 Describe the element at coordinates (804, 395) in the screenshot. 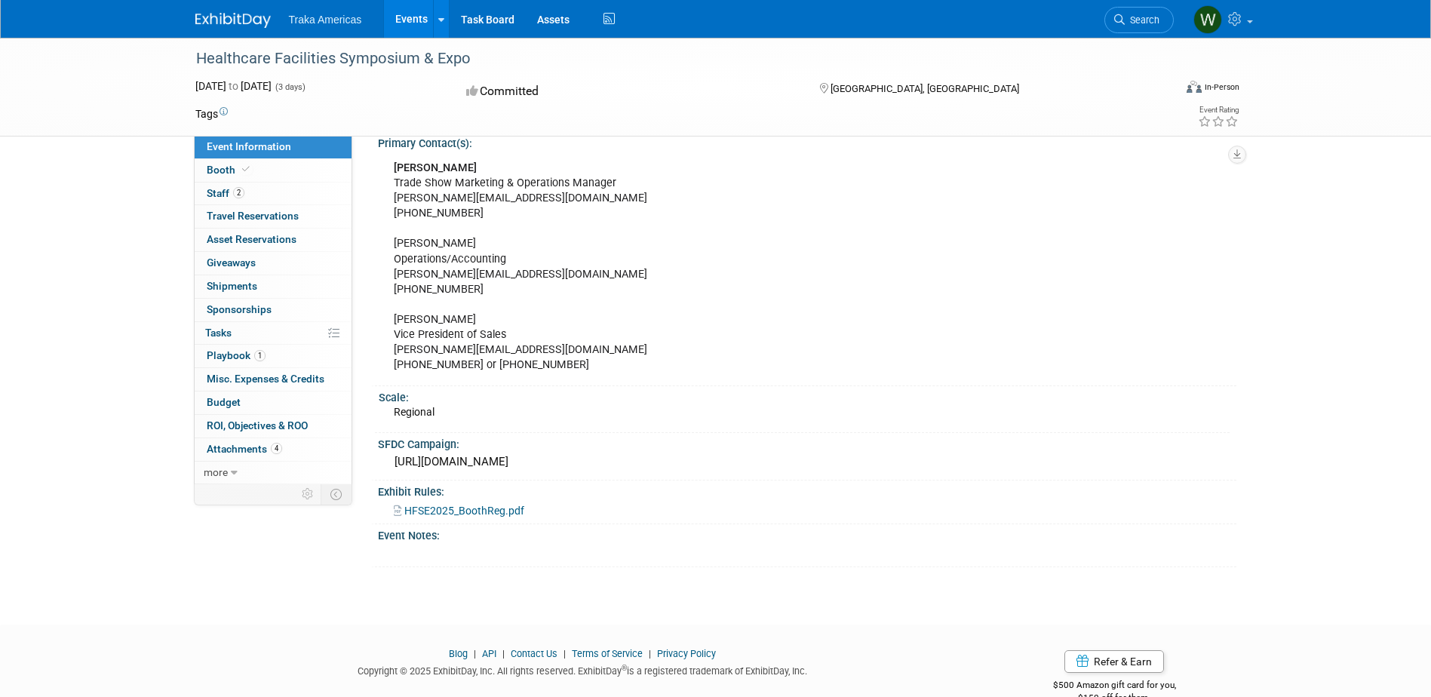

I see `div: Scale:` at that location.